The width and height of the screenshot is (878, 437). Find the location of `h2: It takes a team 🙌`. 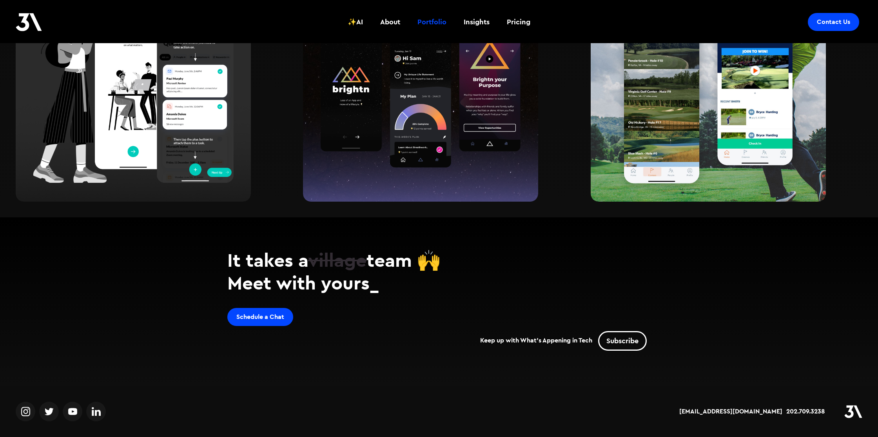

h2: It takes a team 🙌 is located at coordinates (439, 260).